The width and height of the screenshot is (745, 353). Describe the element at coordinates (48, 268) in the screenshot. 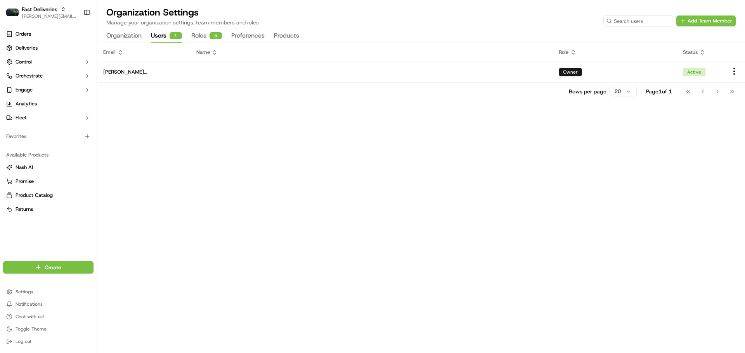

I see `button: Create` at that location.